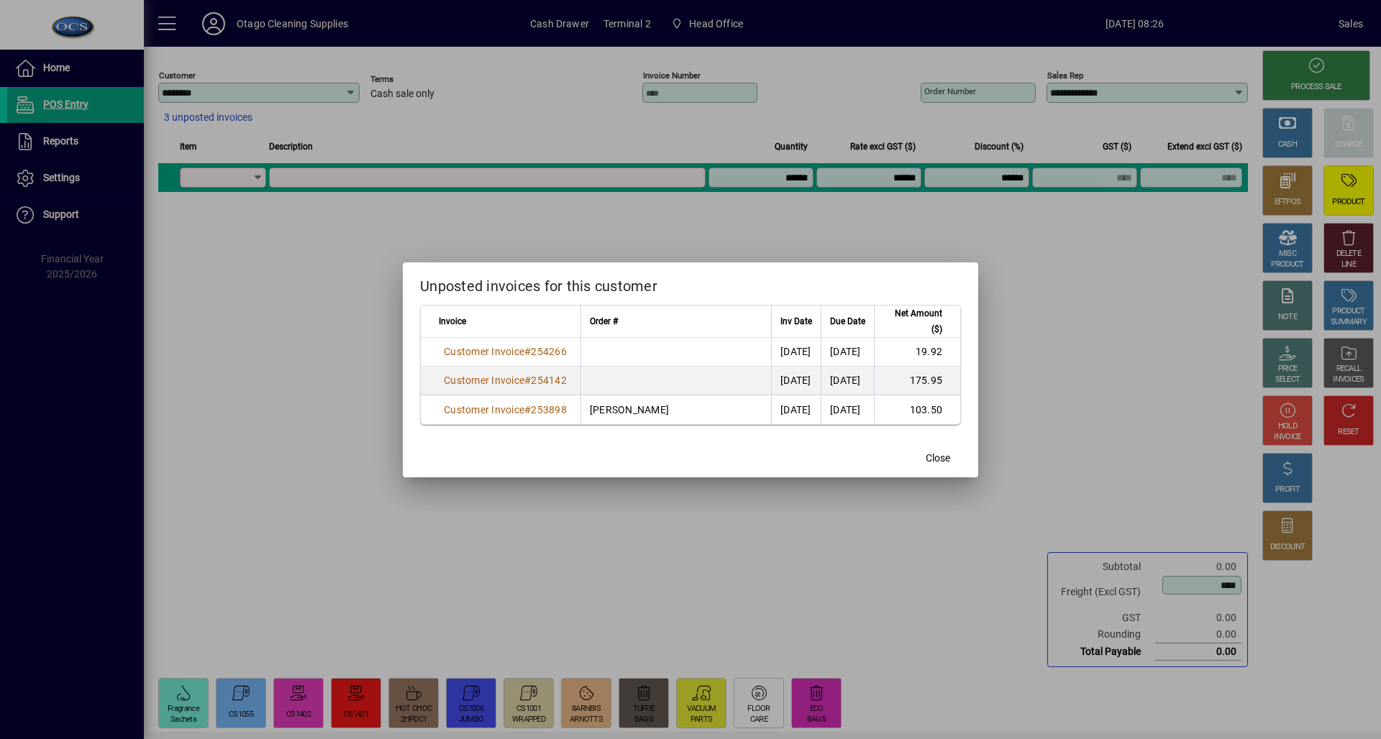 This screenshot has width=1381, height=739. I want to click on span: 254266, so click(549, 352).